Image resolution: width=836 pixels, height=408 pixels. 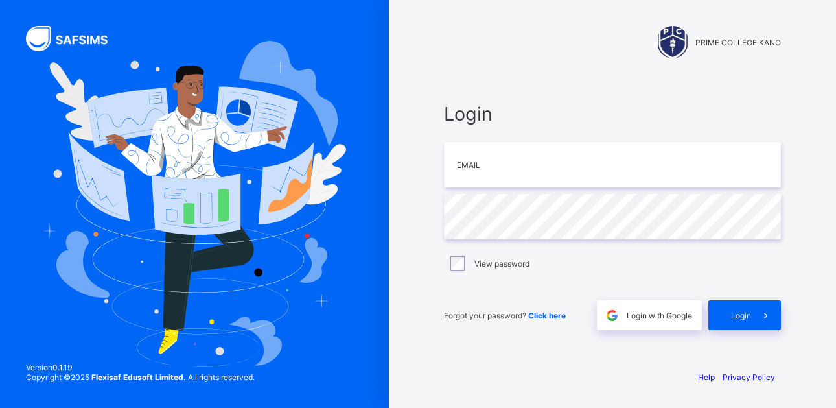 What do you see at coordinates (505, 315) in the screenshot?
I see `span: Forgot your password?` at bounding box center [505, 315].